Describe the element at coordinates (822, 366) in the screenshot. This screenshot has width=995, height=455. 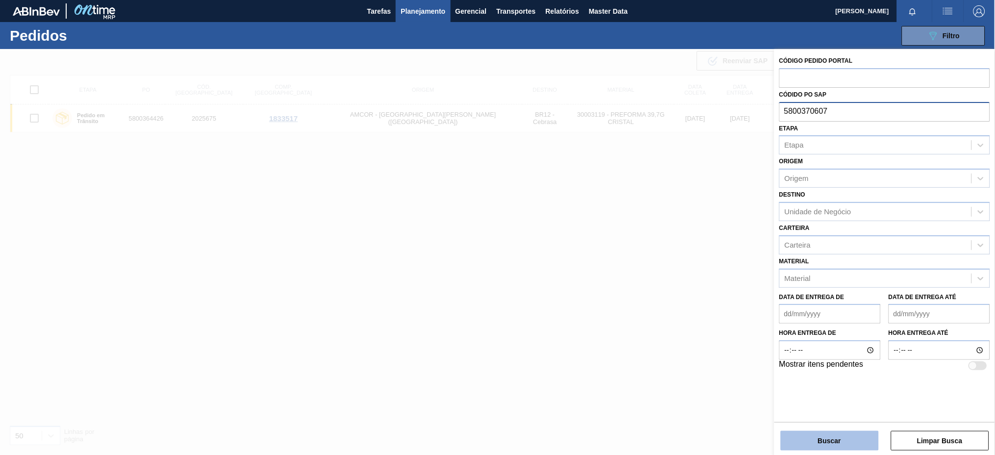
I see `label: Mostrar itens pendentes` at that location.